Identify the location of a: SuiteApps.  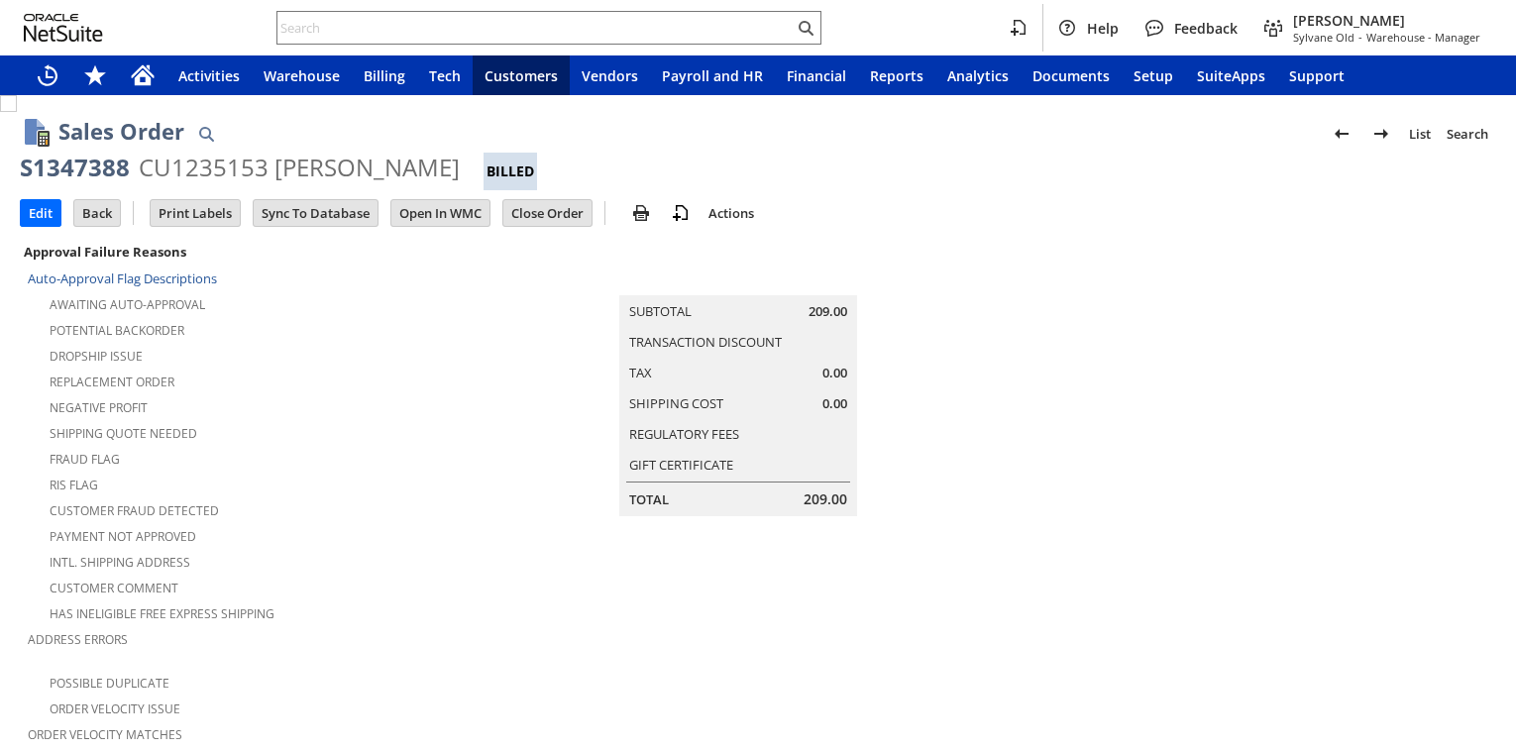
(1231, 75).